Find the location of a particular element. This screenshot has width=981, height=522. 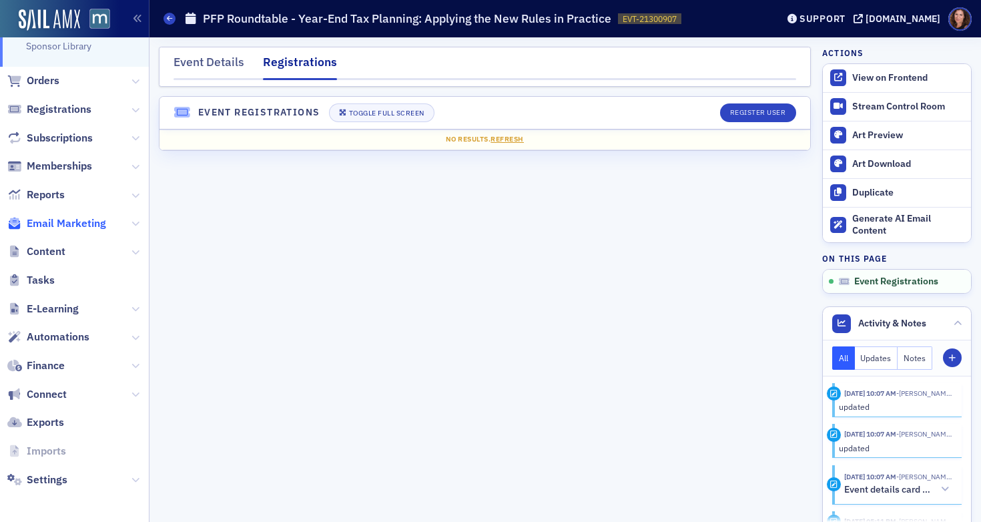

div: Event Details is located at coordinates (209, 65).